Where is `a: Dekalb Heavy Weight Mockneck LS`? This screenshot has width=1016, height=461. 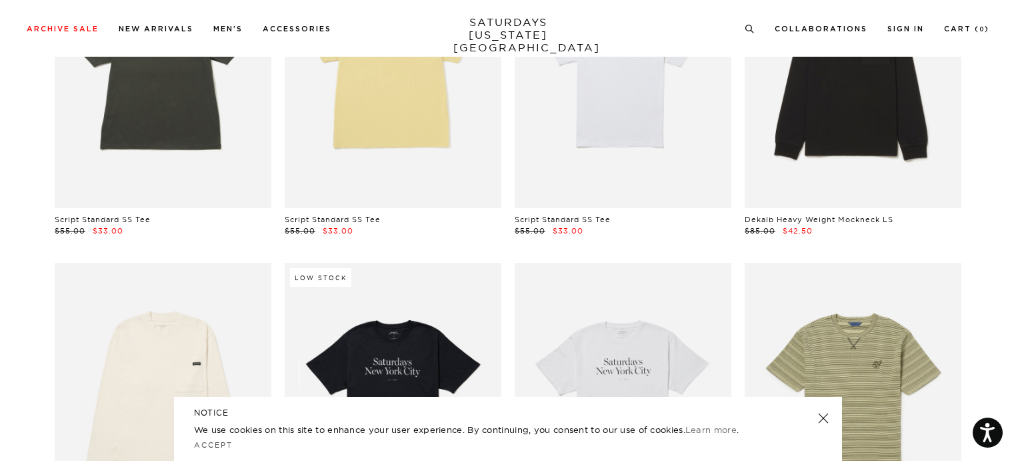
a: Dekalb Heavy Weight Mockneck LS is located at coordinates (818, 219).